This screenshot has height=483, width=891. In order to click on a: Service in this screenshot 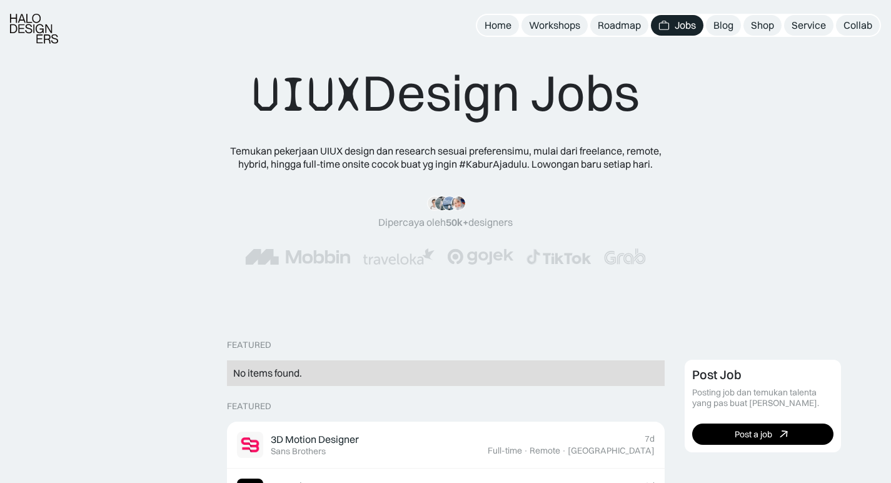, I will do `click(809, 25)`.